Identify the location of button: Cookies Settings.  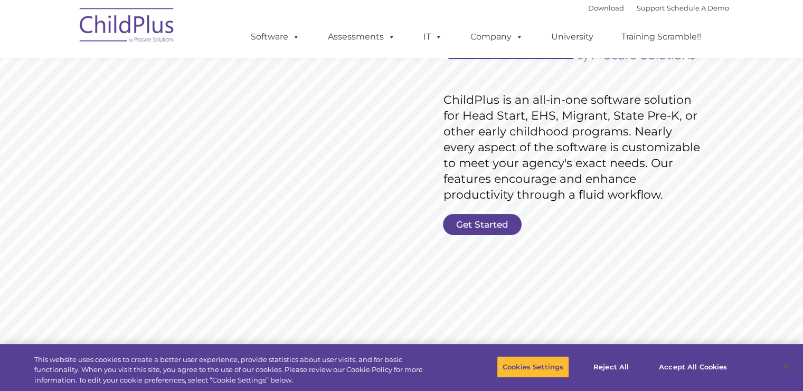
(532, 367).